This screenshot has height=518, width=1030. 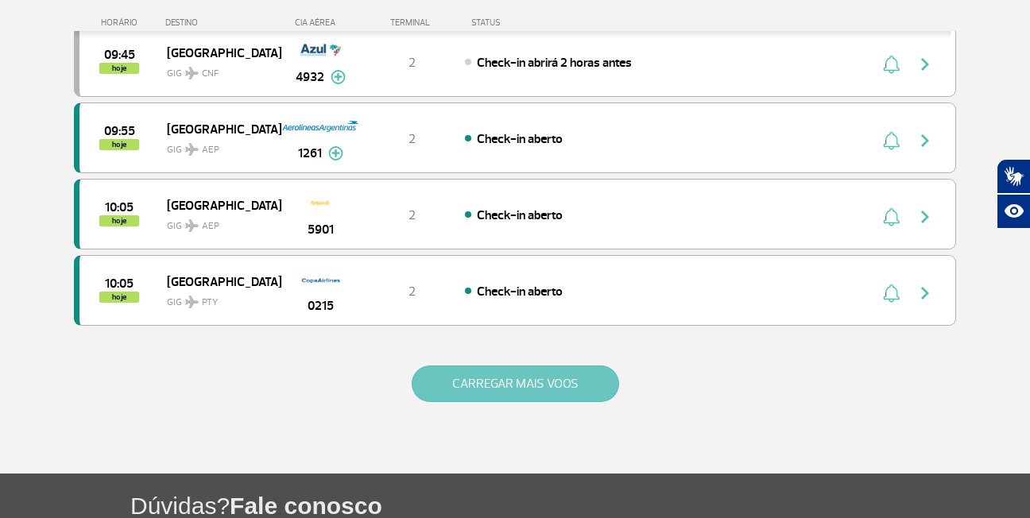 What do you see at coordinates (1014, 177) in the screenshot?
I see `button: Abrir tradutor de língua de sinais.` at bounding box center [1014, 177].